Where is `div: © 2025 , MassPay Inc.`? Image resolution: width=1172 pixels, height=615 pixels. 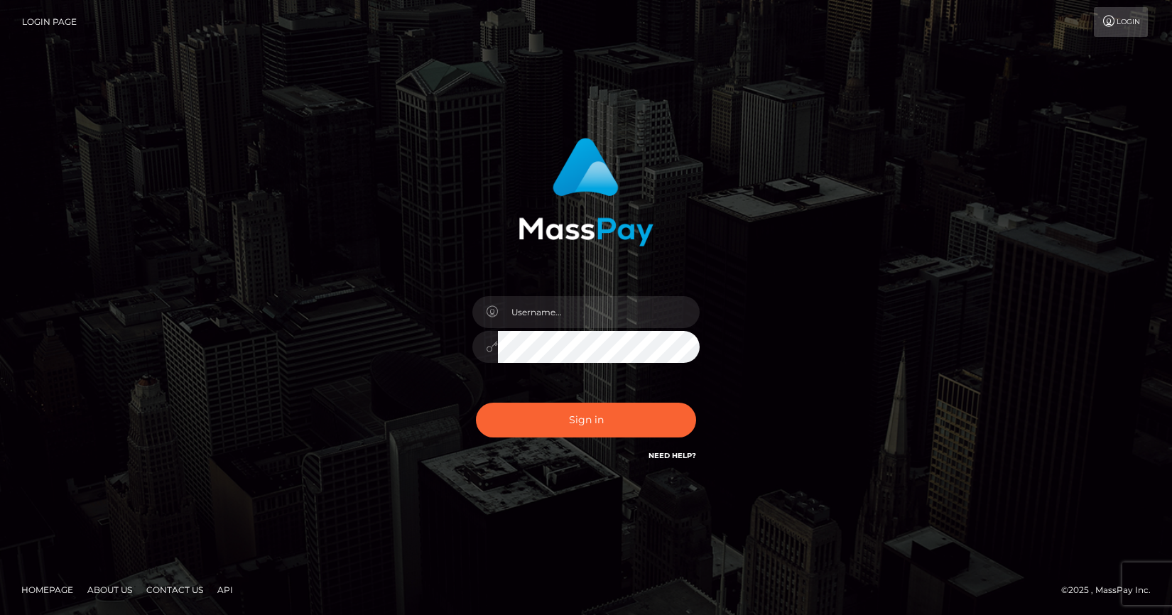
div: © 2025 , MassPay Inc. is located at coordinates (1111, 590).